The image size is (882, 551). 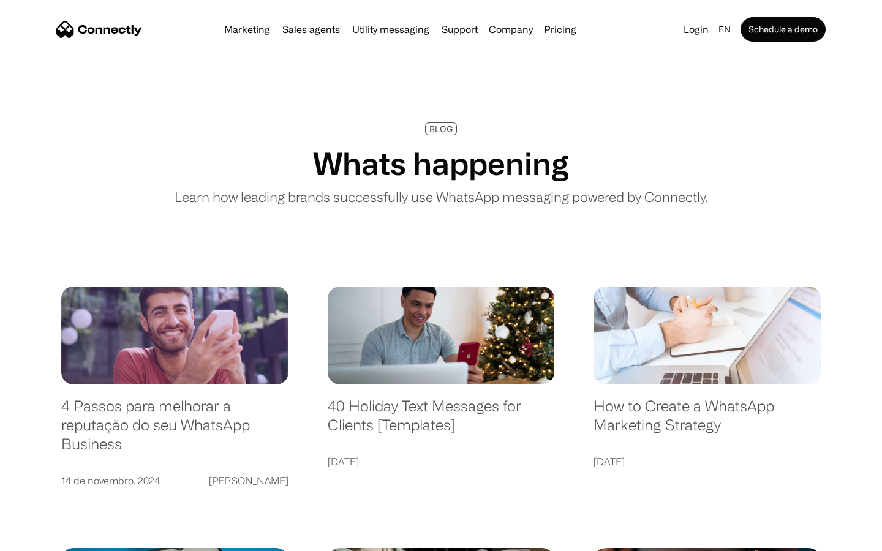 I want to click on a: 40 Holiday Text Messages for Clients [Templates], so click(x=441, y=421).